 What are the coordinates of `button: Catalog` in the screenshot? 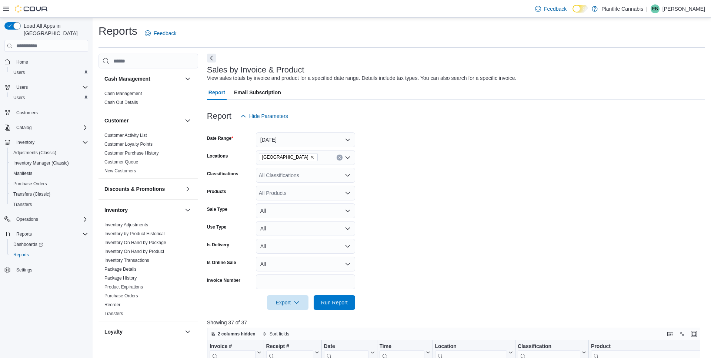 It's located at (24, 128).